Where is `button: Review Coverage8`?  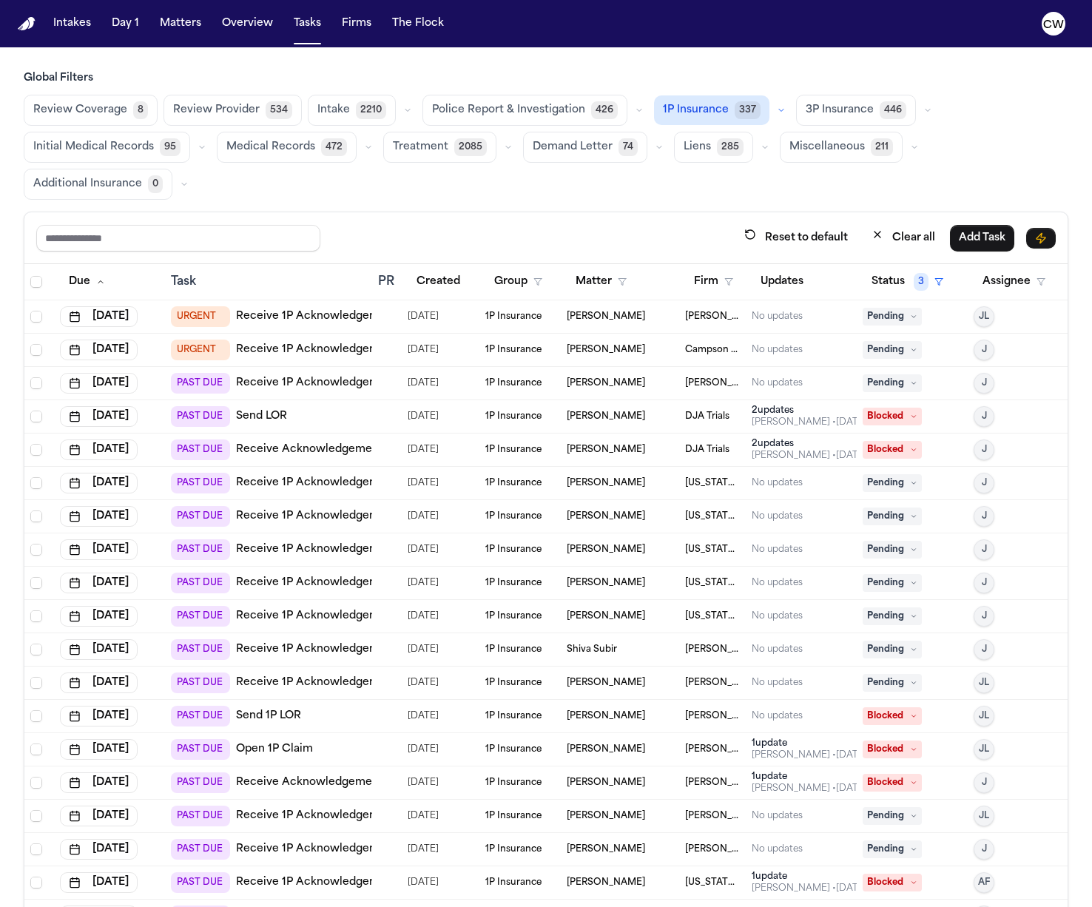
button: Review Coverage8 is located at coordinates (90, 110).